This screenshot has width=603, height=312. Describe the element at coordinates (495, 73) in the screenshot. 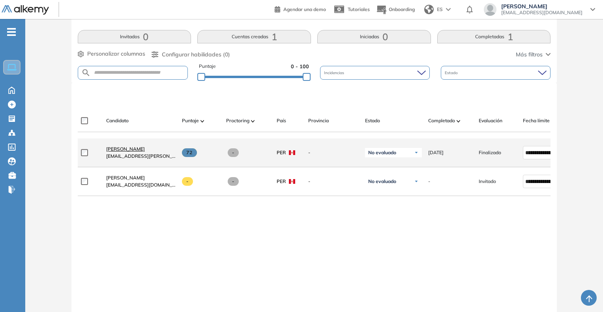

I see `div: Estado` at that location.